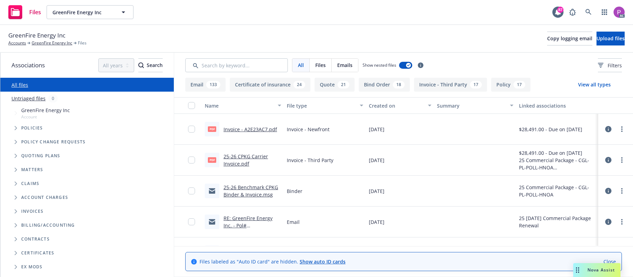 The width and height of the screenshot is (633, 277). Describe the element at coordinates (588, 12) in the screenshot. I see `a: Search` at that location.